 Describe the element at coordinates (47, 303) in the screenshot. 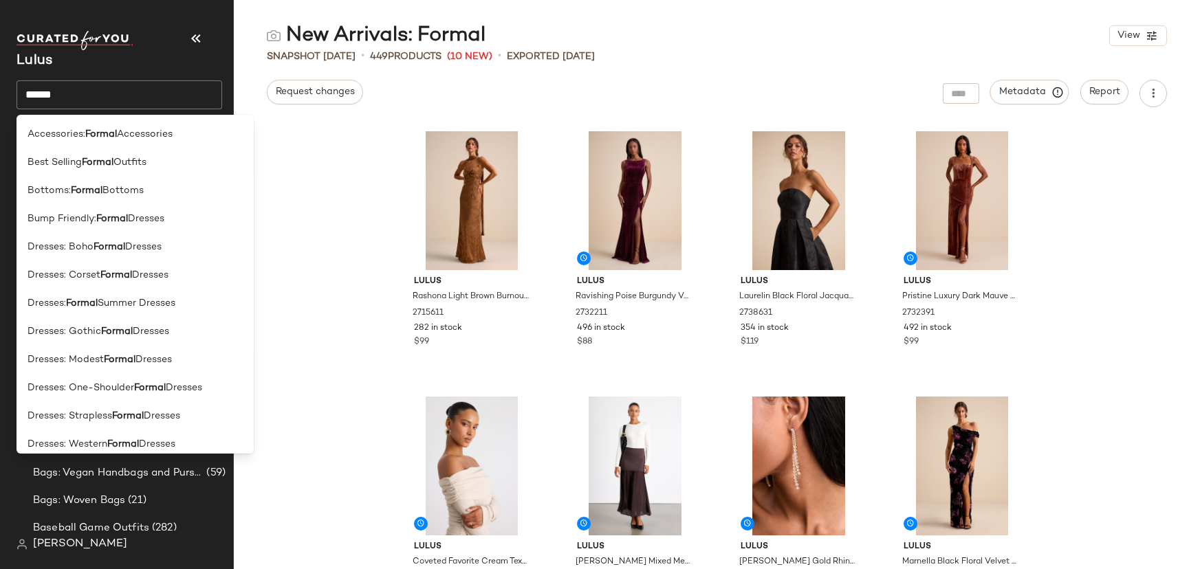

I see `span: Dresses:` at that location.